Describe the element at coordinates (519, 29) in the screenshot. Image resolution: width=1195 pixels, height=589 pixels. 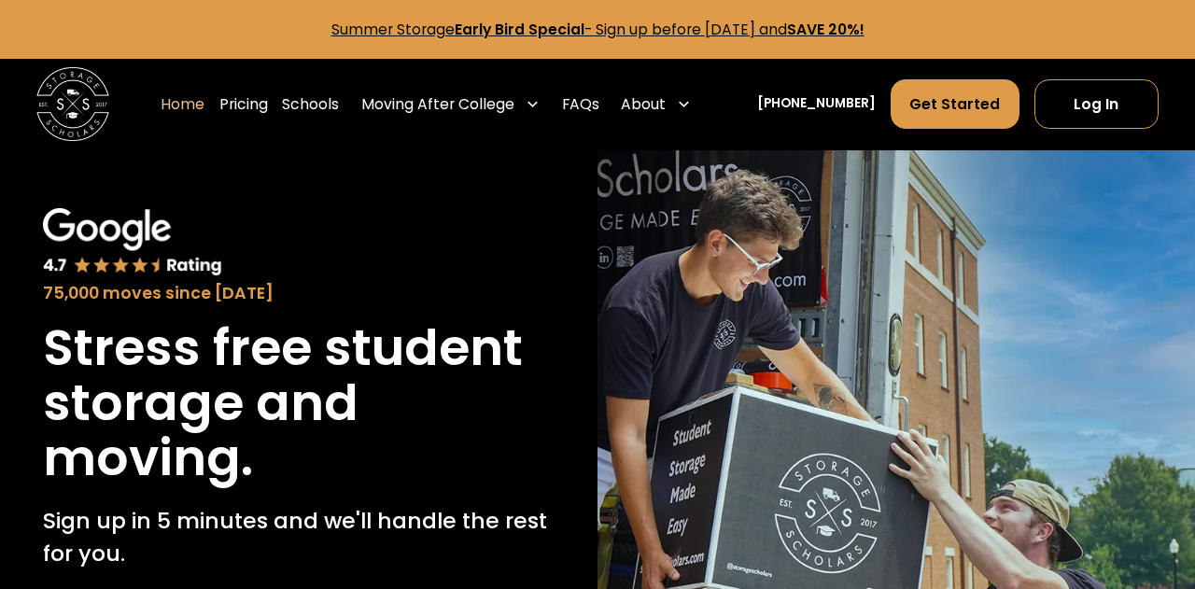
I see `strong: Early Bird Special` at that location.